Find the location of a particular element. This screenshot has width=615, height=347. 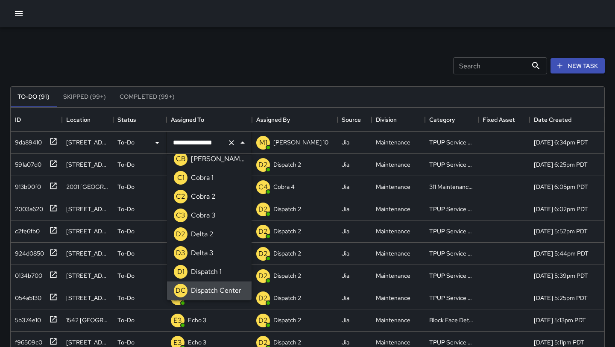

div: 924d0850 is located at coordinates (28, 252).